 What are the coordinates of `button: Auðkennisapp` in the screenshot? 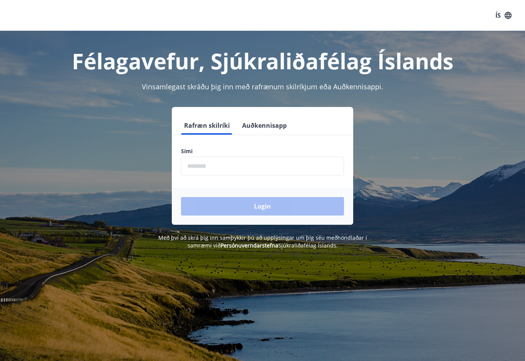 It's located at (265, 125).